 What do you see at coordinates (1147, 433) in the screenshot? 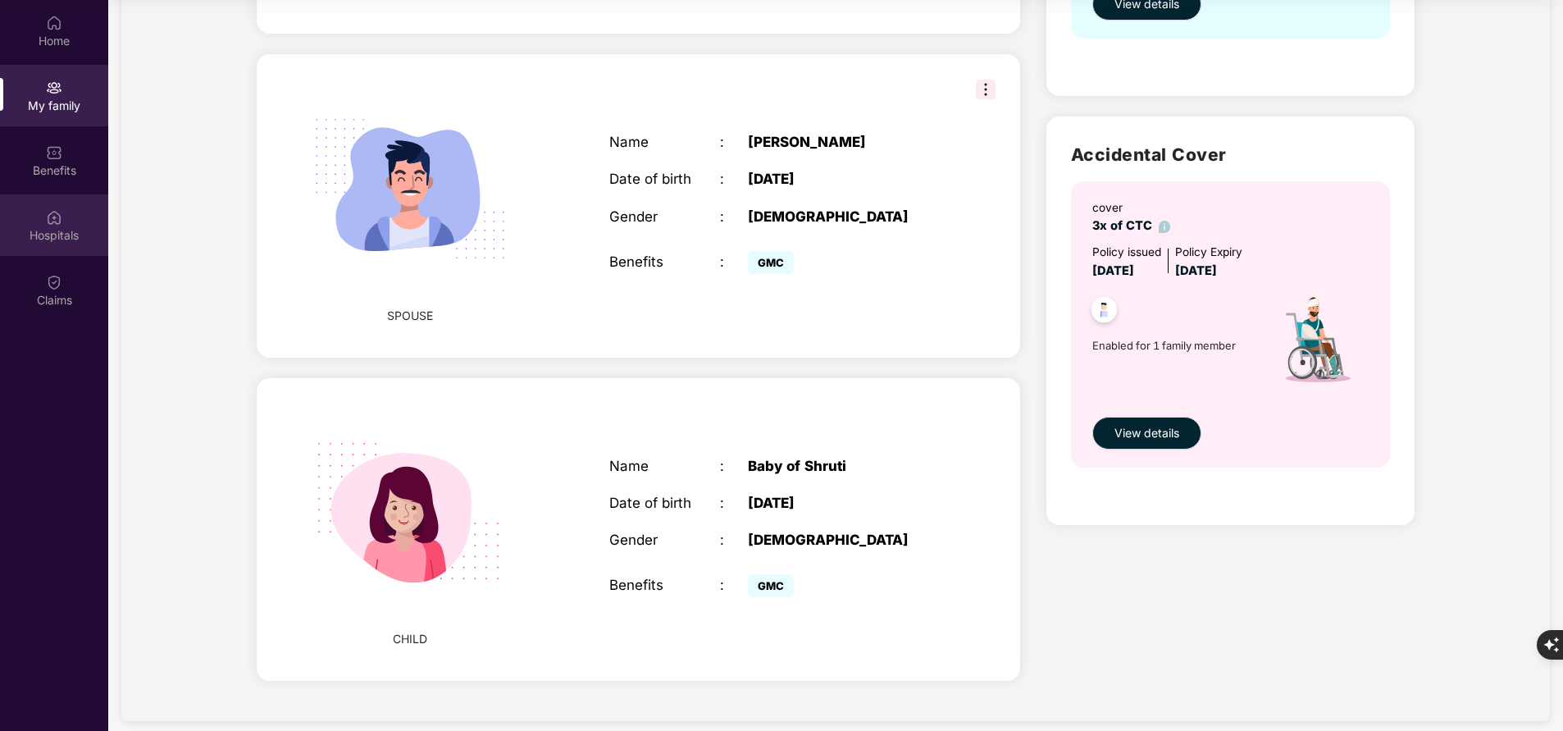
I see `span: View details` at bounding box center [1147, 433].